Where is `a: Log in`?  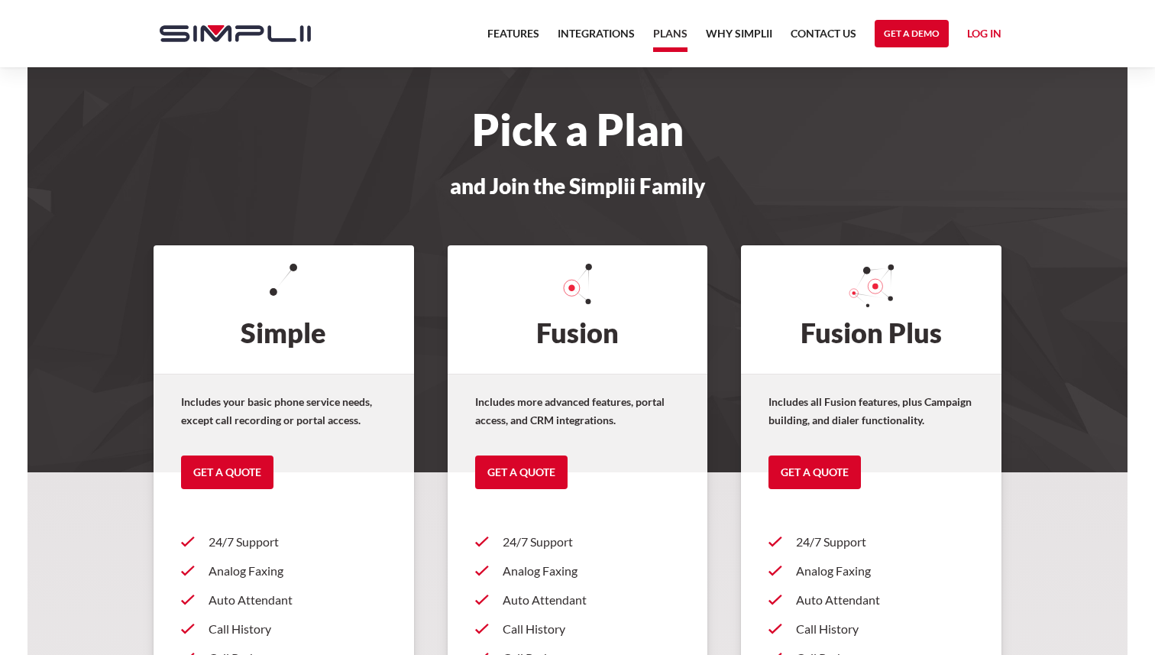
a: Log in is located at coordinates (984, 36).